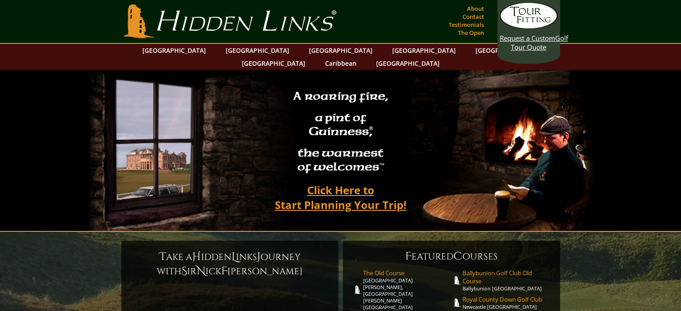 Image resolution: width=681 pixels, height=311 pixels. What do you see at coordinates (528, 38) in the screenshot?
I see `span: Request a Custom` at bounding box center [528, 38].